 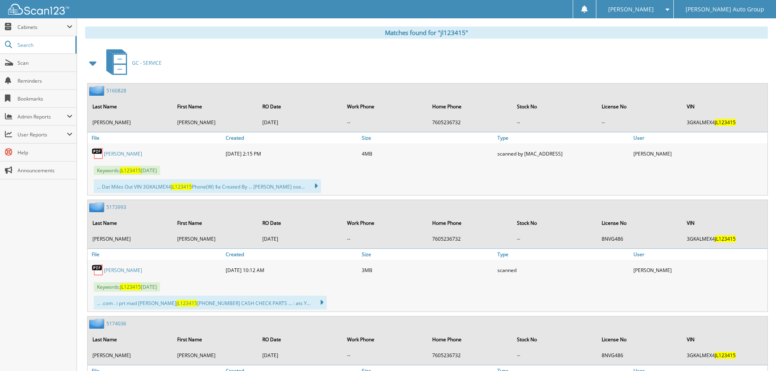 What do you see at coordinates (147, 63) in the screenshot?
I see `span: GC - SERVICE` at bounding box center [147, 63].